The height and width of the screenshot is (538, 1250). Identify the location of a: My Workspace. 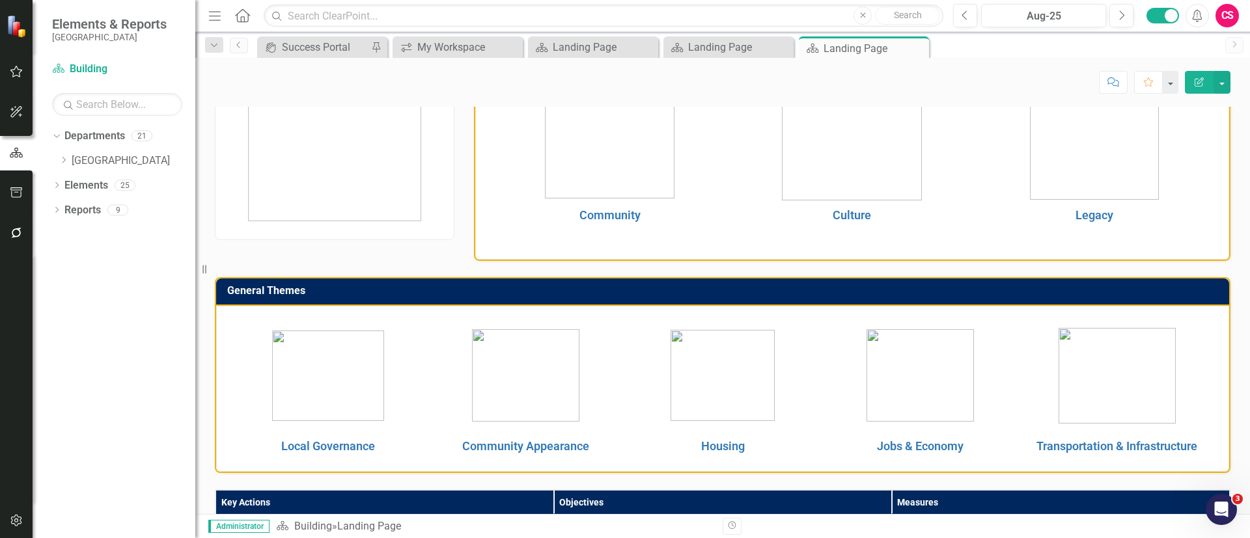
(458, 47).